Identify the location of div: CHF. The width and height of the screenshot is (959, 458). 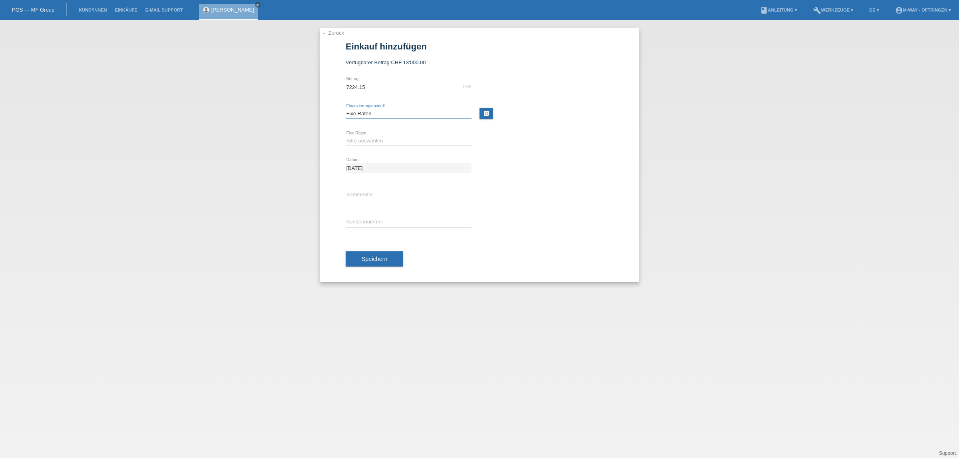
(466, 87).